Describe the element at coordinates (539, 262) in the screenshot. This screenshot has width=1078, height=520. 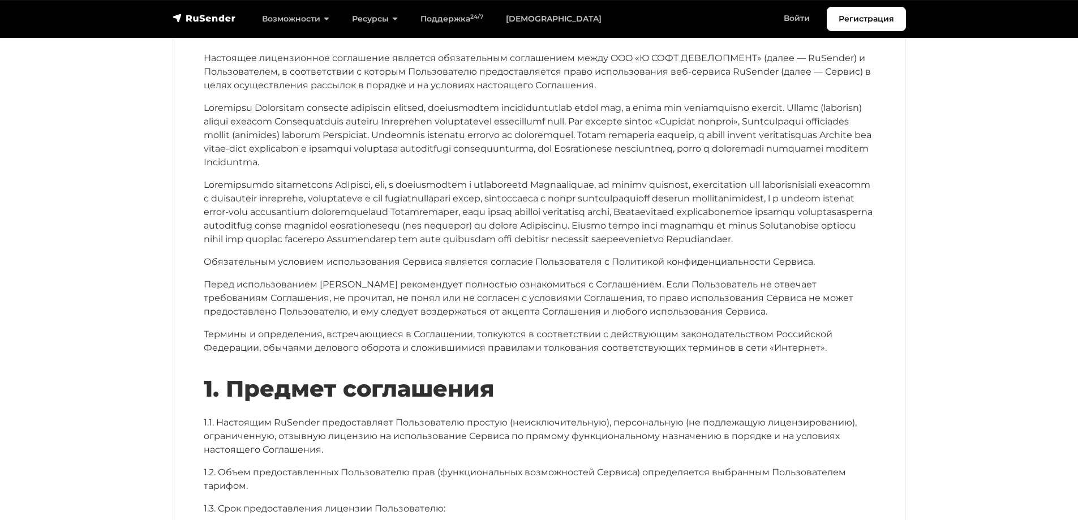
I see `p: Обязательным условием использования Сервиса является согласие Пользователя с Политикой конфиденци...` at that location.